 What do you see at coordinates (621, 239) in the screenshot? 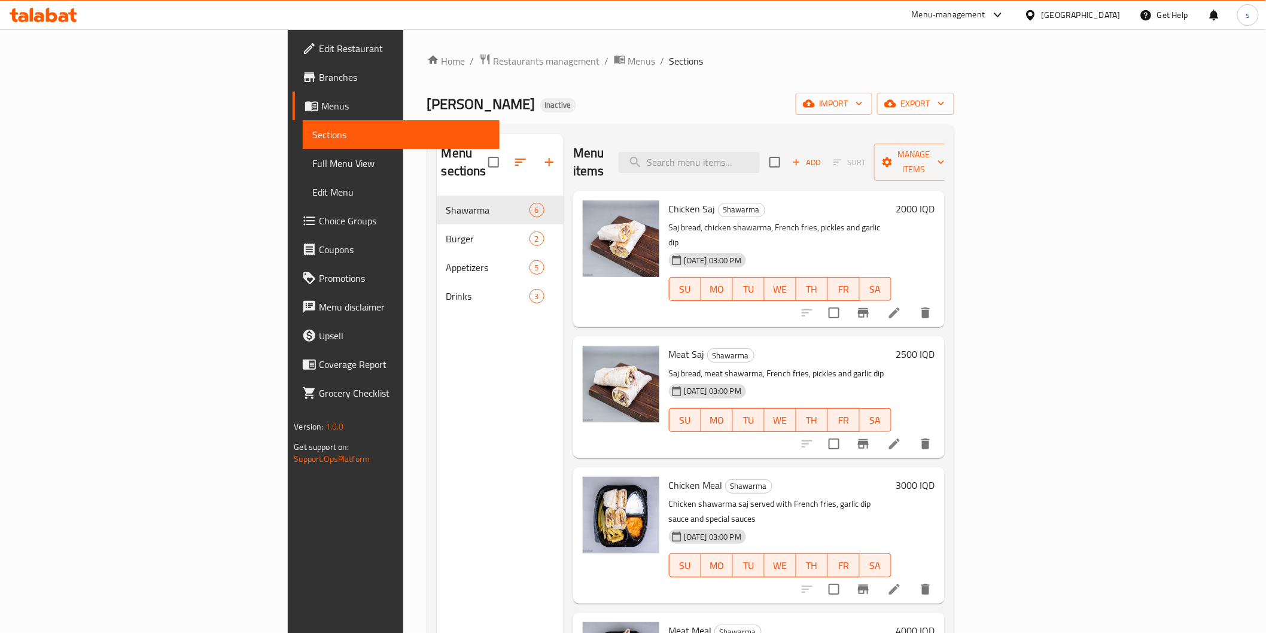
I see `img: Chicken Saj` at bounding box center [621, 239].